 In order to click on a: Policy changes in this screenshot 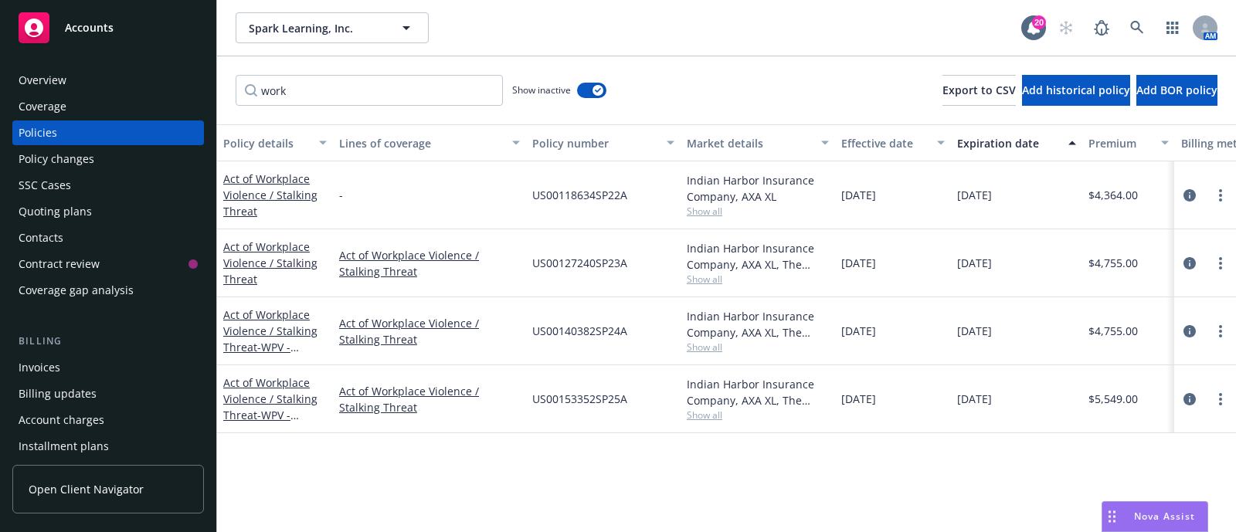, I will do `click(108, 159)`.